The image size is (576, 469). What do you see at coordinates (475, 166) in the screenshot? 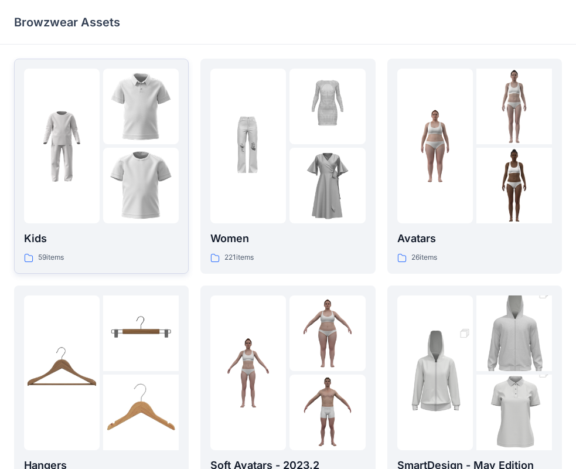
I see `a: folder 1folder 2folder 3Avatars26items` at bounding box center [475, 166].